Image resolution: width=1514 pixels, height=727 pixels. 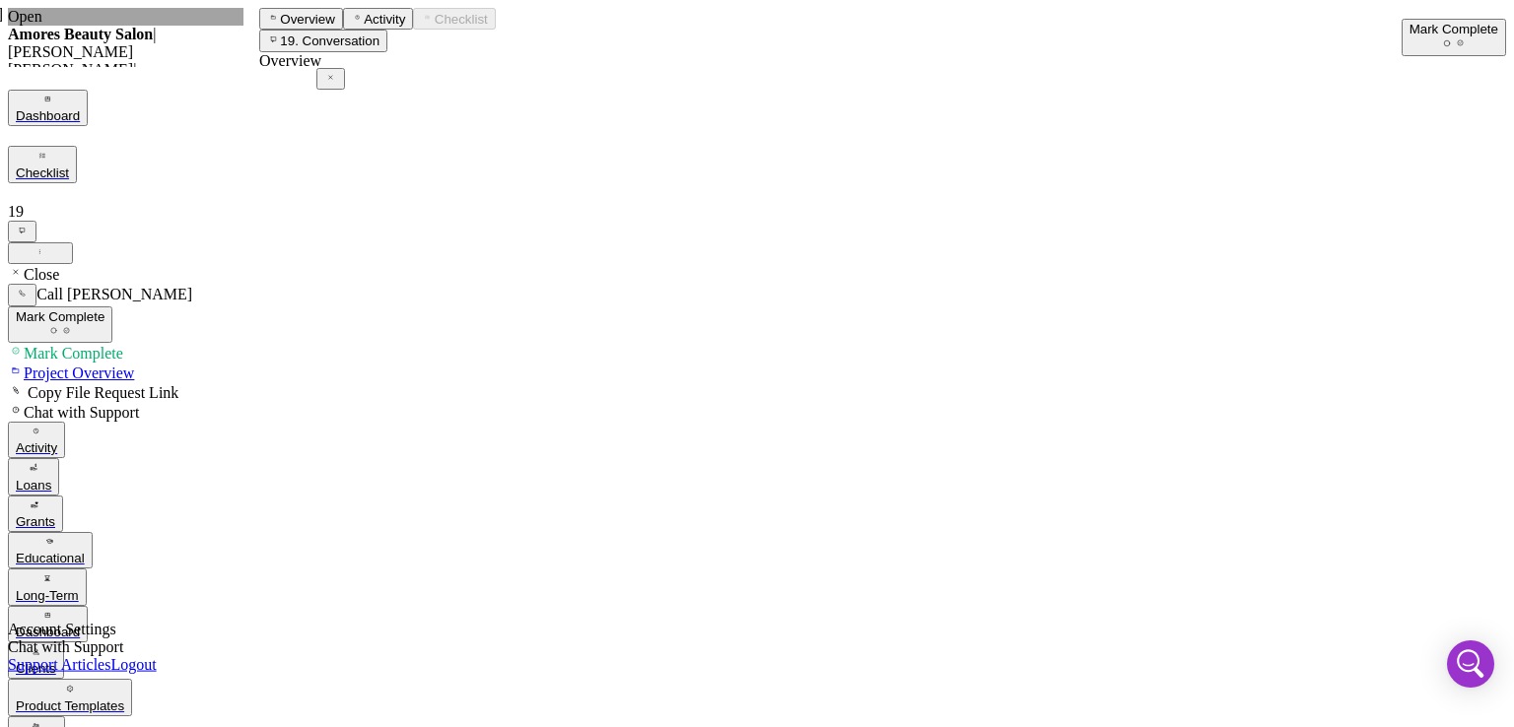 I want to click on button: 19. Conversation, so click(x=323, y=40).